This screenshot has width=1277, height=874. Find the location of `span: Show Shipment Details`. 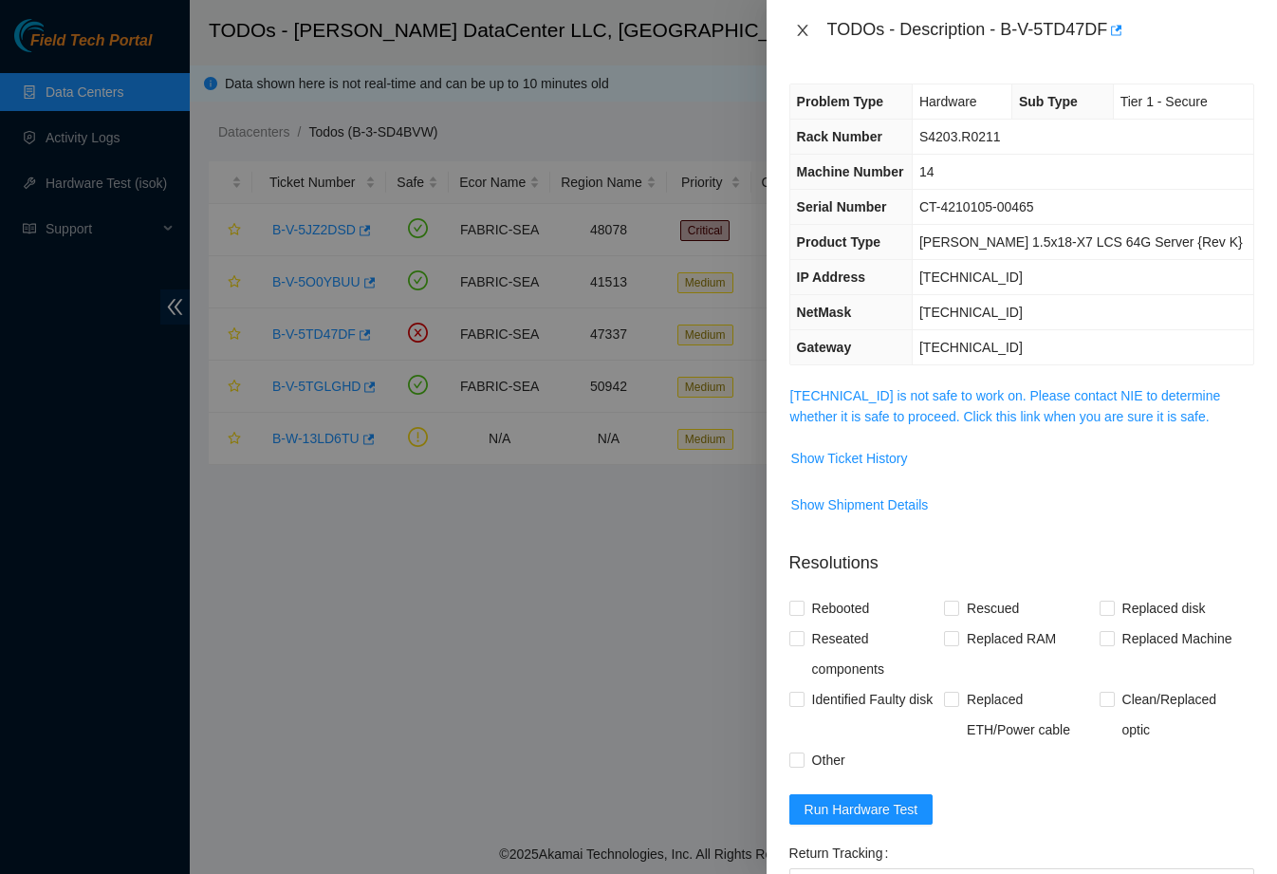

span: Show Shipment Details is located at coordinates (859, 505).